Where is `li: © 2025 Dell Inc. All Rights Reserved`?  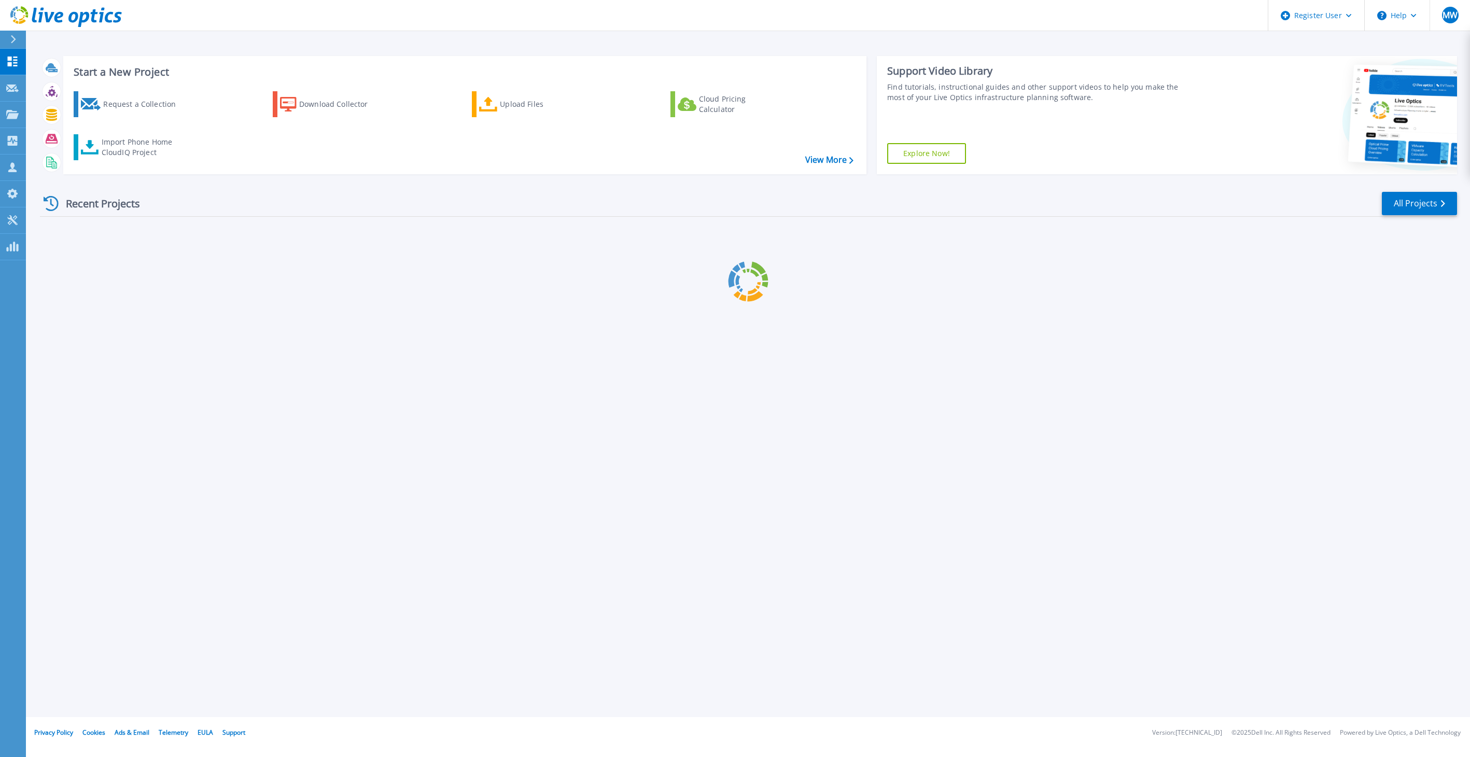
li: © 2025 Dell Inc. All Rights Reserved is located at coordinates (1281, 733).